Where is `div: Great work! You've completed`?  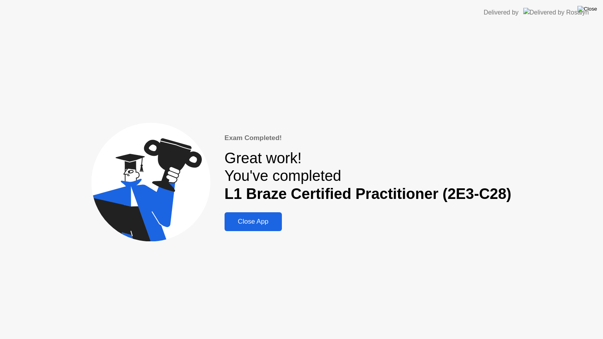 div: Great work! You've completed is located at coordinates (368, 176).